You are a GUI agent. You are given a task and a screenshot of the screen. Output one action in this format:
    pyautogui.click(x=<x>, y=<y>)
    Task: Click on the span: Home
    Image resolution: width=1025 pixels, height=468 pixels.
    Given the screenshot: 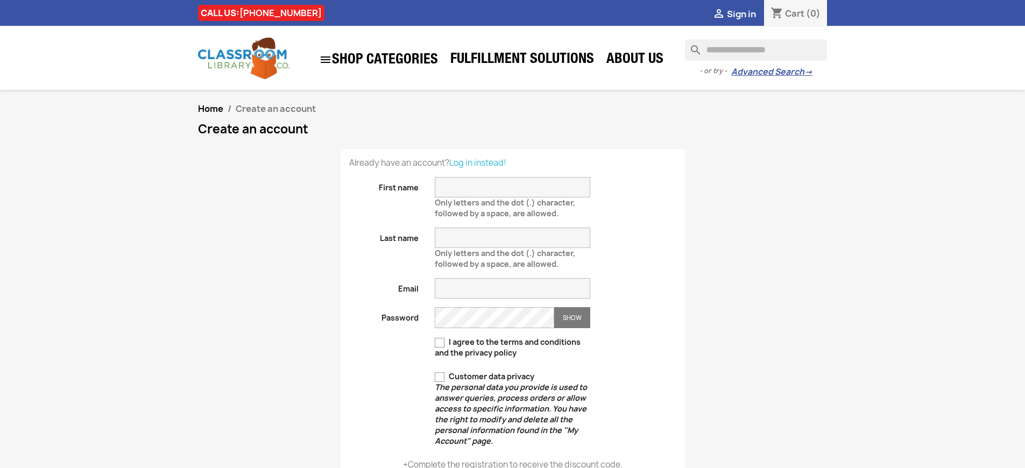 What is the action you would take?
    pyautogui.click(x=210, y=109)
    